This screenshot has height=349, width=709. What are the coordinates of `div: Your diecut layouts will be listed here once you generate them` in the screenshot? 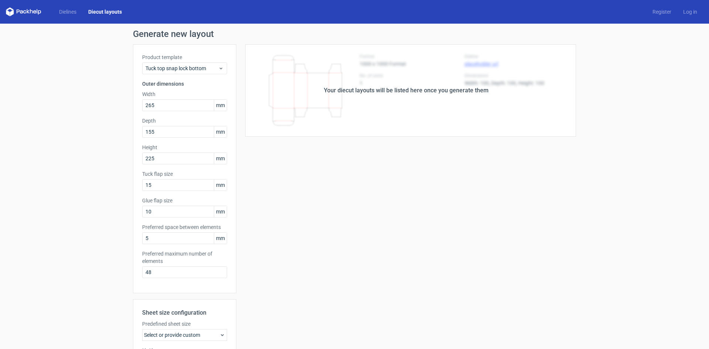 It's located at (406, 90).